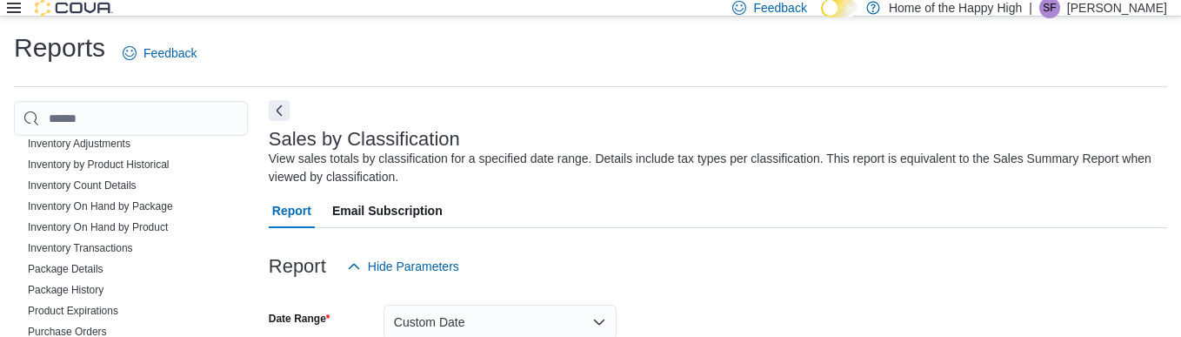 The width and height of the screenshot is (1181, 337). What do you see at coordinates (65, 290) in the screenshot?
I see `a: Package History` at bounding box center [65, 290].